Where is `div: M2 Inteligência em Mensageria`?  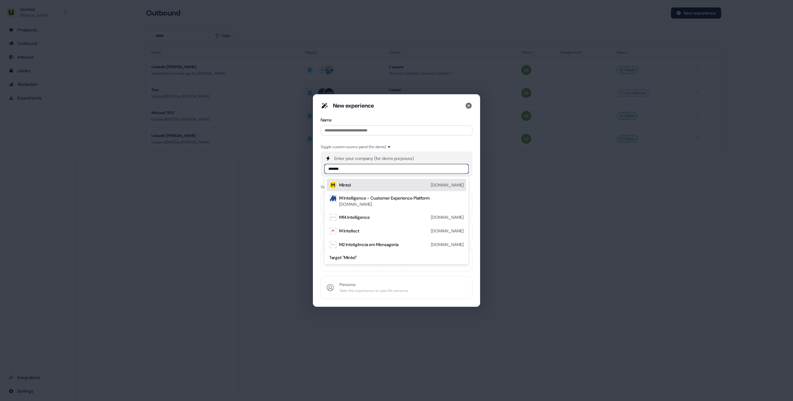 div: M2 Inteligência em Mensageria is located at coordinates (369, 244).